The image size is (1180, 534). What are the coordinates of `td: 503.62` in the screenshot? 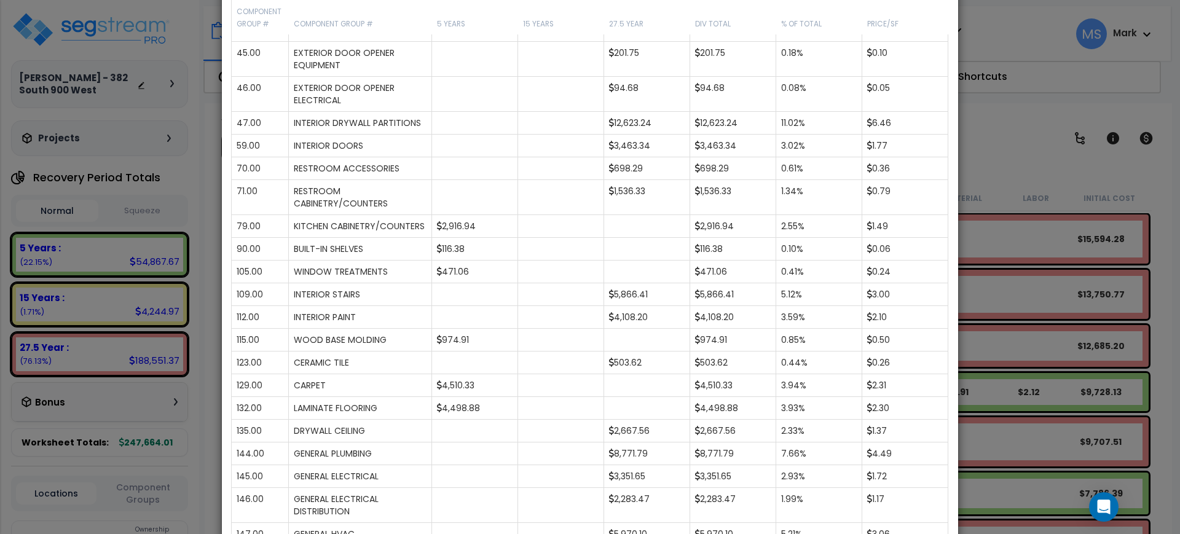 It's located at (733, 363).